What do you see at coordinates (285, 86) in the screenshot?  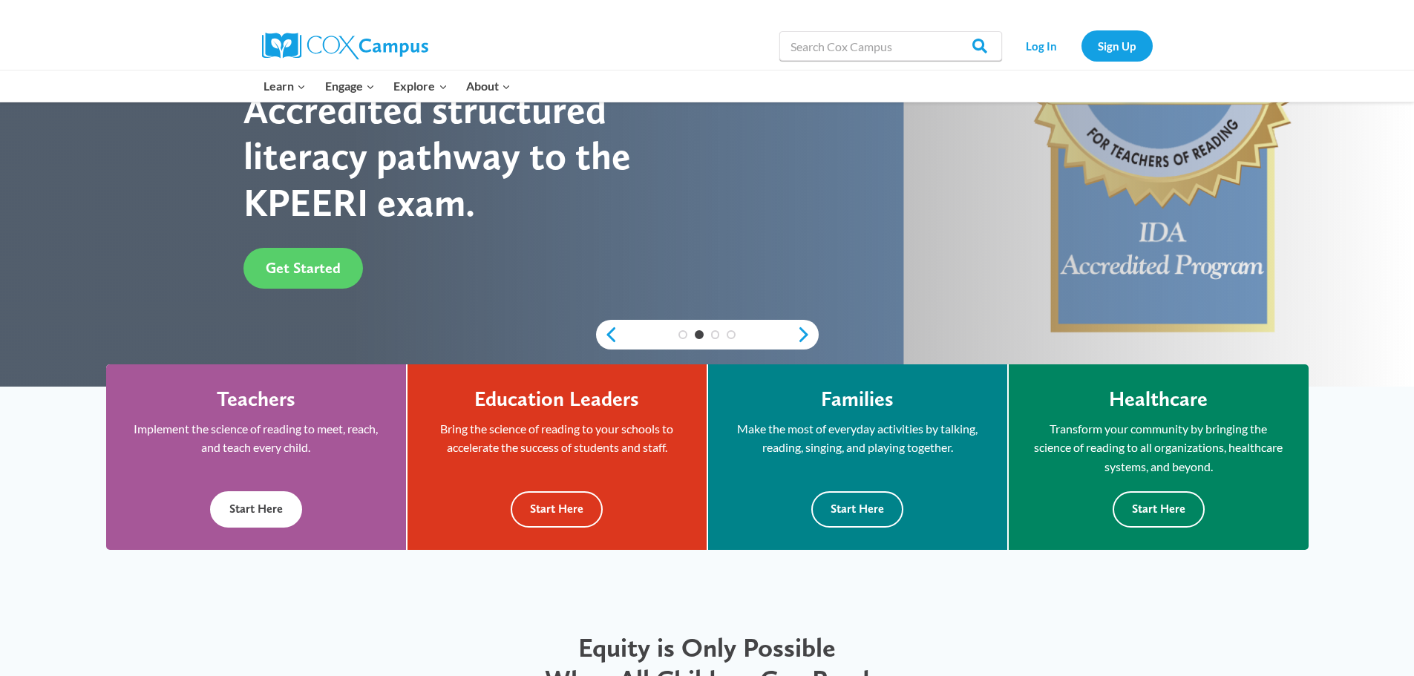 I see `button: Child menu of Learn` at bounding box center [285, 86].